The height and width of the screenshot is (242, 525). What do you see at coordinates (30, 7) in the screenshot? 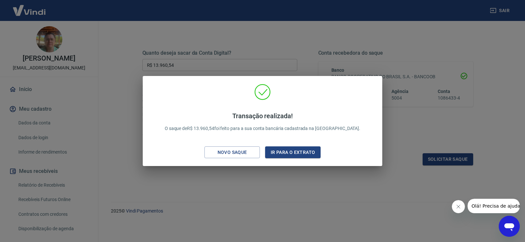
I see `span: Olá! Precisa de ajuda?` at bounding box center [30, 7].